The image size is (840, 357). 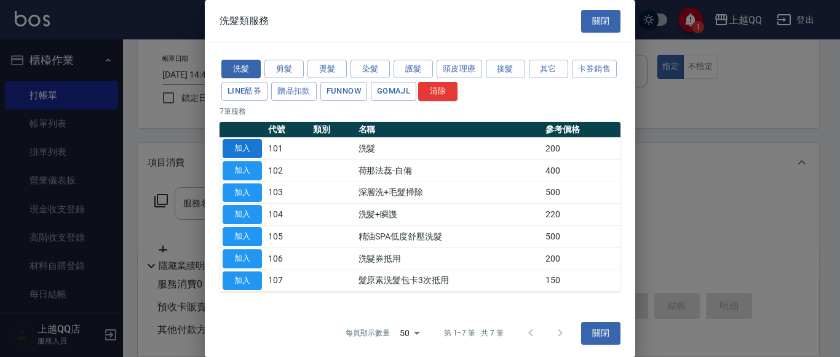 I want to click on td: 洗髮券抵用, so click(x=449, y=258).